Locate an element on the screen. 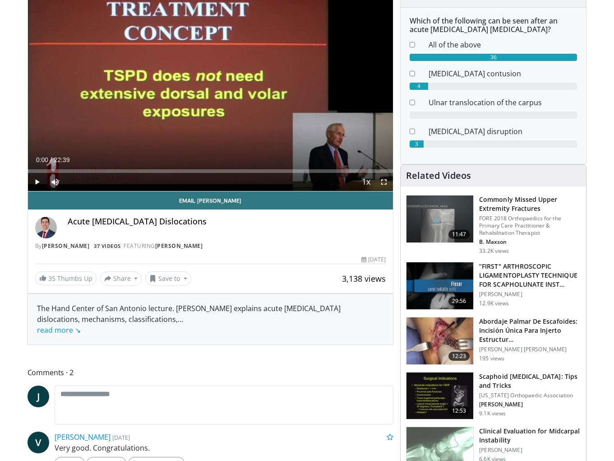 Image resolution: width=614 pixels, height=461 pixels. span: 12:23 is located at coordinates (459, 356).